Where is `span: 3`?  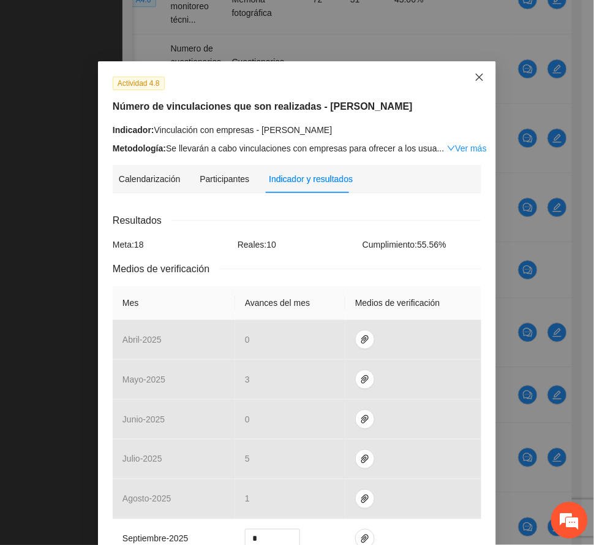
span: 3 is located at coordinates (248, 379).